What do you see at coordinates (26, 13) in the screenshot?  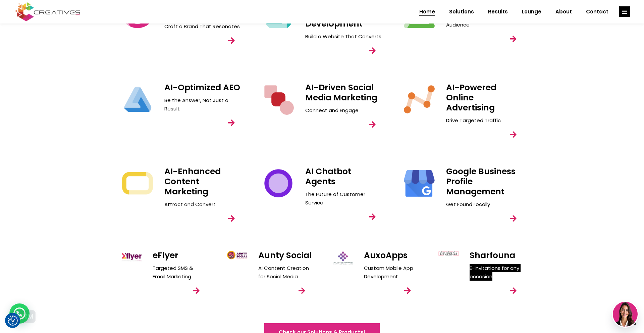 I see `div: v 4.0.25` at bounding box center [26, 13].